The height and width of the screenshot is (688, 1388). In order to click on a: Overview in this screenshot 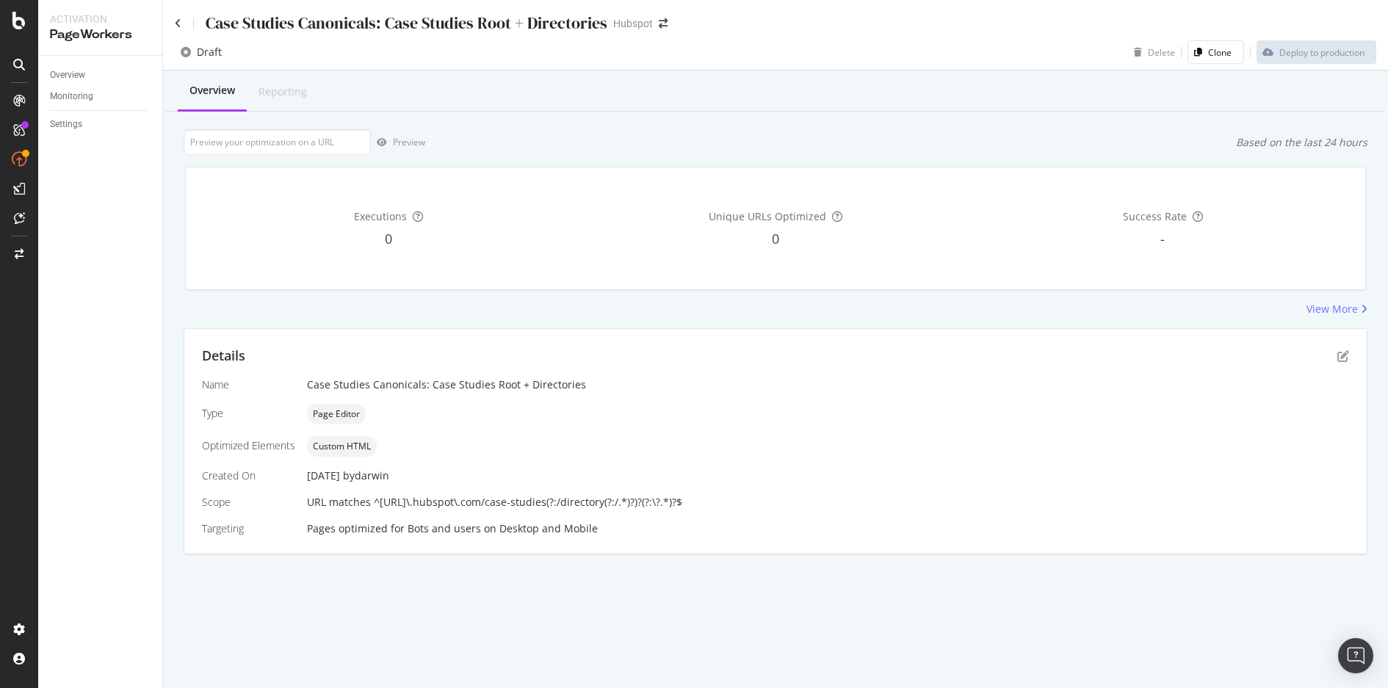, I will do `click(101, 75)`.